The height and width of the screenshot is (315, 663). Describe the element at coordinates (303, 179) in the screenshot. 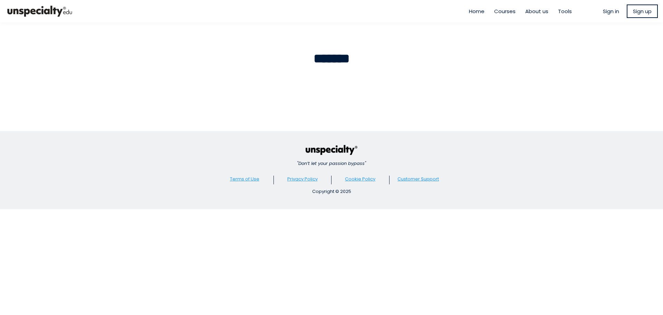

I see `a: Privacy Policy` at that location.